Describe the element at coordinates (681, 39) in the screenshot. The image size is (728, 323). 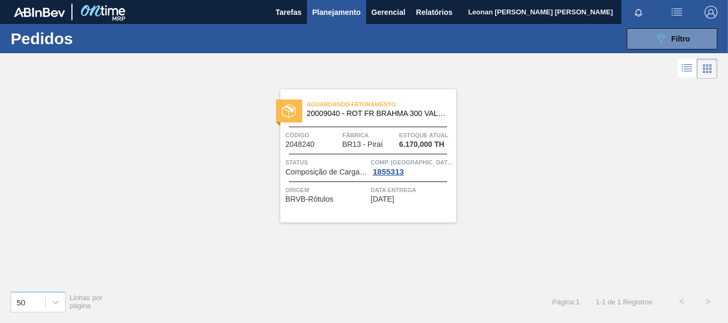
I see `span: Filtro` at that location.